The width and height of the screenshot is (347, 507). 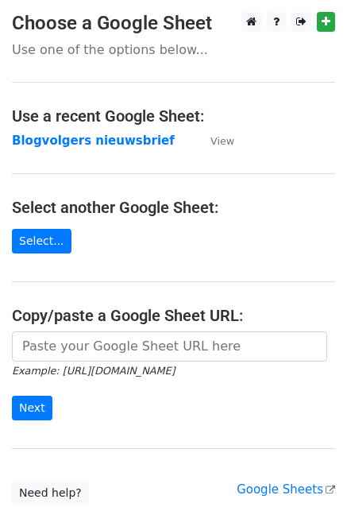 What do you see at coordinates (173, 23) in the screenshot?
I see `h3: Choose a Google Sheet` at bounding box center [173, 23].